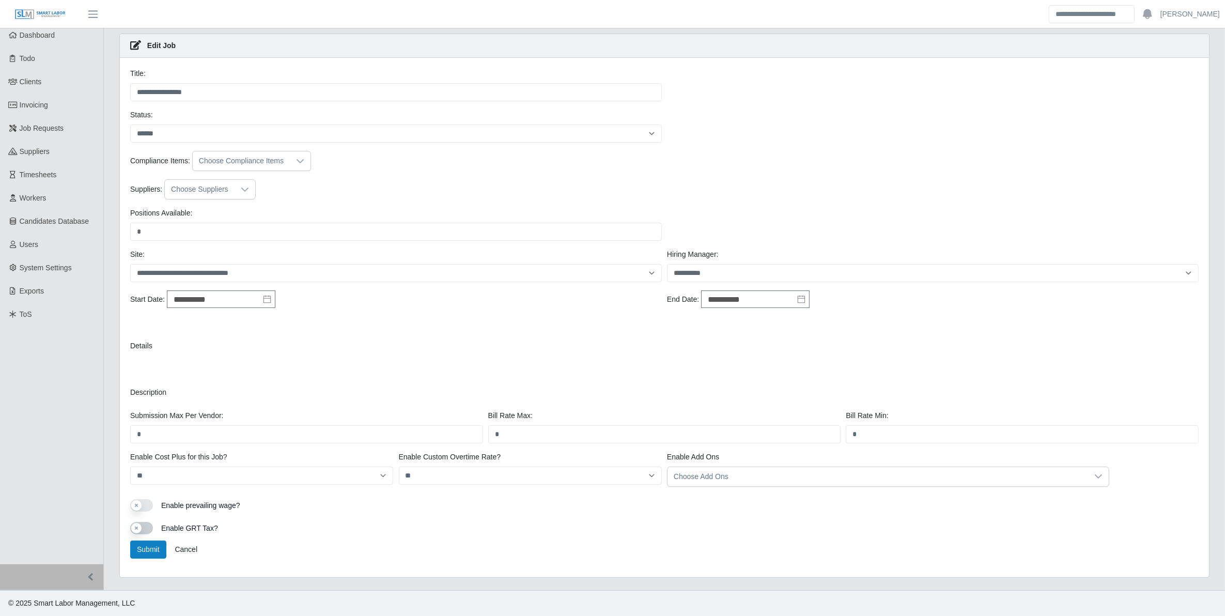 The image size is (1225, 616). I want to click on div: Choose Add Ons, so click(878, 476).